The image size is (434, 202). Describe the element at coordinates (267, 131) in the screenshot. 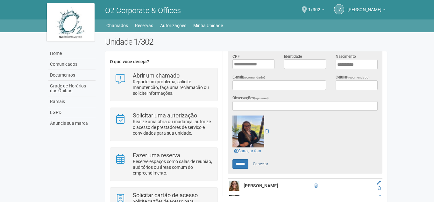

I see `a: Remover` at that location.